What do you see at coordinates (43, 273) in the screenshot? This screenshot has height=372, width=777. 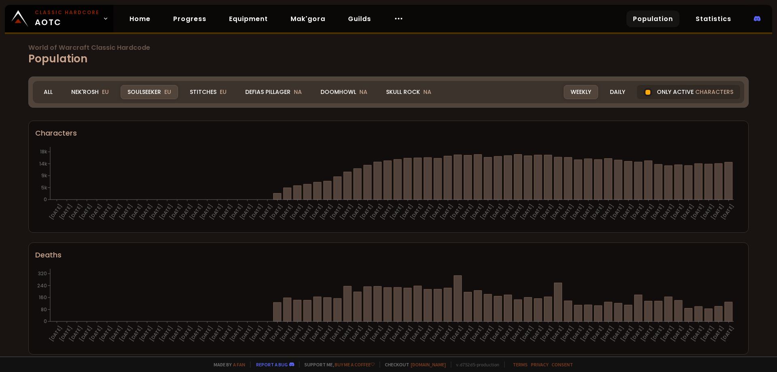 I see `tspan: 320` at bounding box center [43, 273].